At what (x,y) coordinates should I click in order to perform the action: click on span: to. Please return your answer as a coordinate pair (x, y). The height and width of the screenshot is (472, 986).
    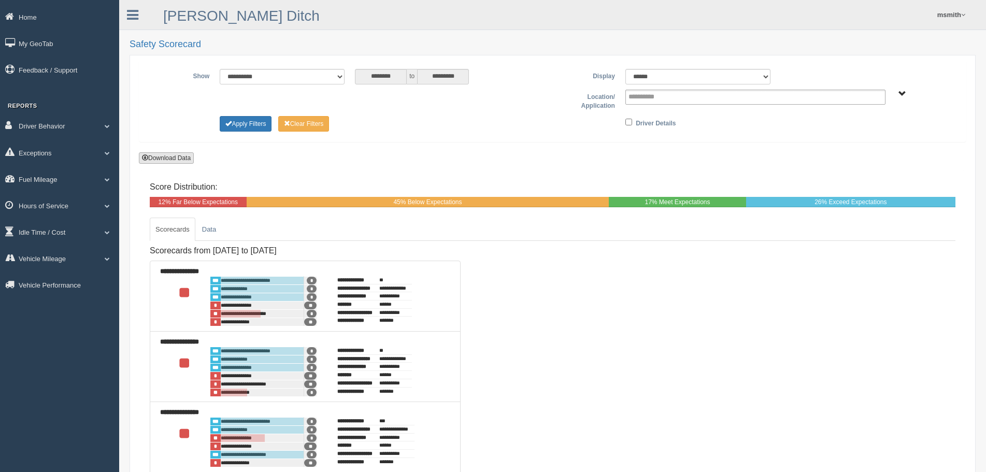
    Looking at the image, I should click on (412, 77).